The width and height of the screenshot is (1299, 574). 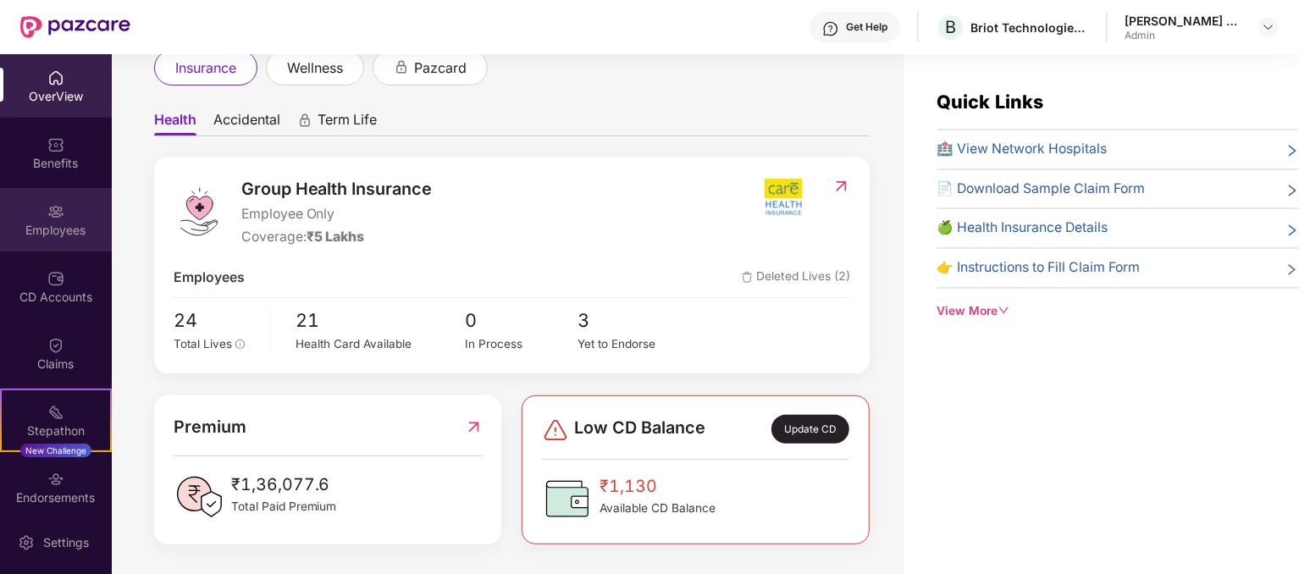 What do you see at coordinates (1030, 27) in the screenshot?
I see `div: Briot Technologies Private Limited` at bounding box center [1030, 27].